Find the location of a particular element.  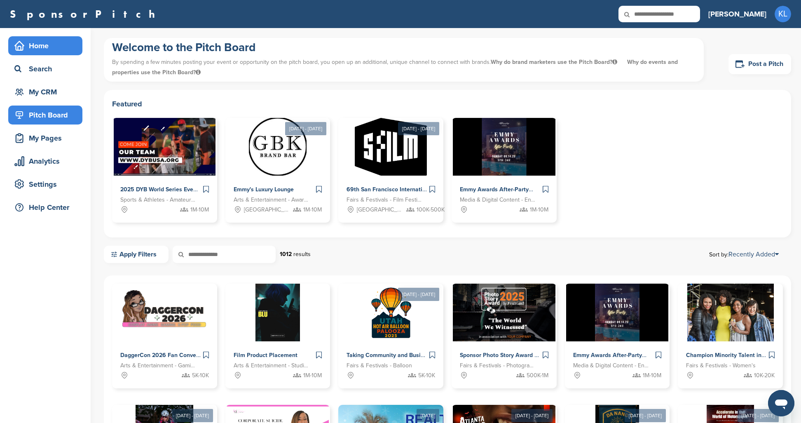

span: Fairs & Festivals - Photography is located at coordinates (498, 366).